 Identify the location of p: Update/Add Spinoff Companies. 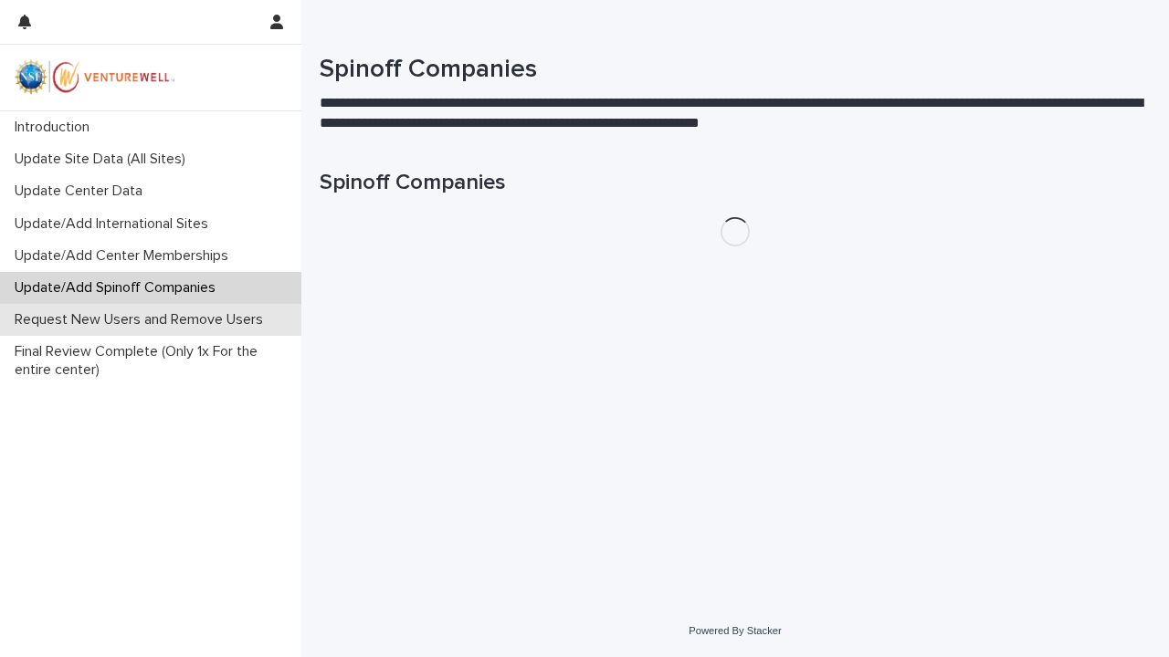
(119, 288).